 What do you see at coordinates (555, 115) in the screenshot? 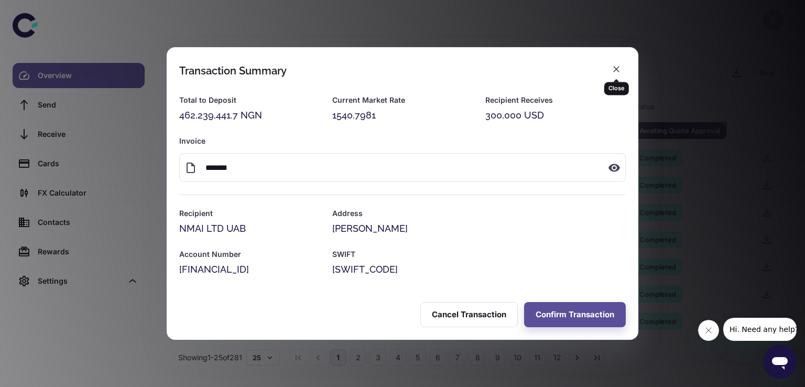
I see `div: 300,000 USD` at bounding box center [555, 115].